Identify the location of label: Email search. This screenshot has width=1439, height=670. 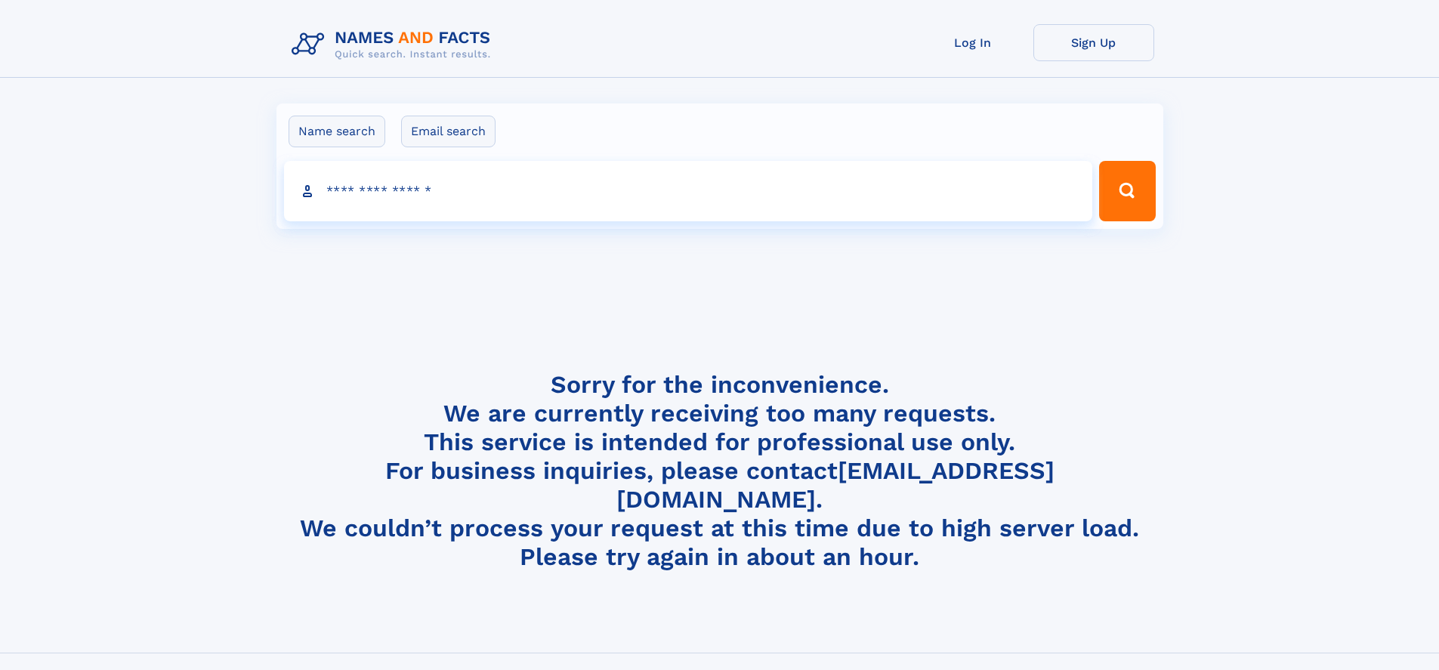
(448, 131).